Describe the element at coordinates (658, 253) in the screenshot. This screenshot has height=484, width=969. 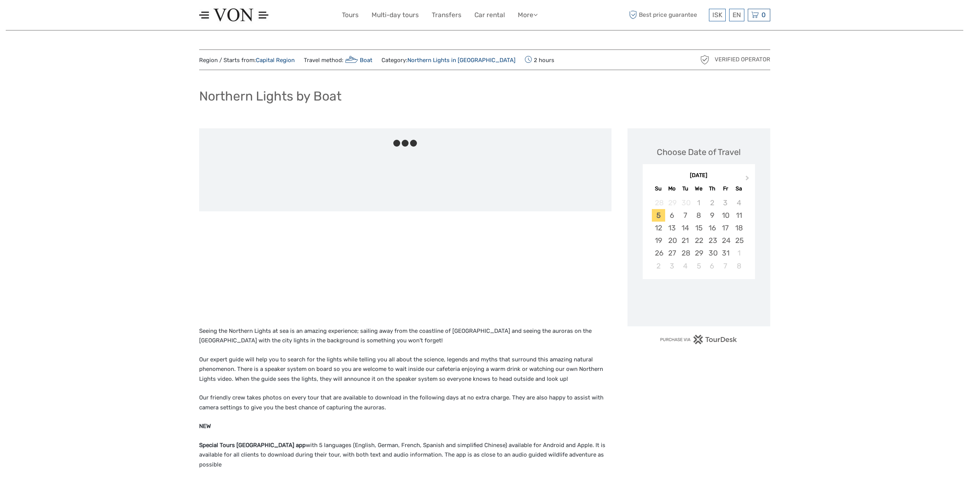
I see `div: Choose Sunday, October 26th, 2025` at that location.